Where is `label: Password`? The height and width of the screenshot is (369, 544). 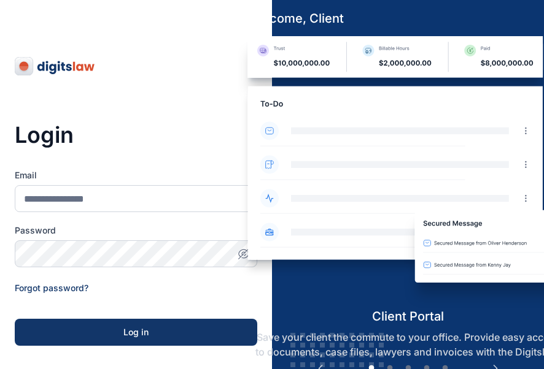 label: Password is located at coordinates (136, 231).